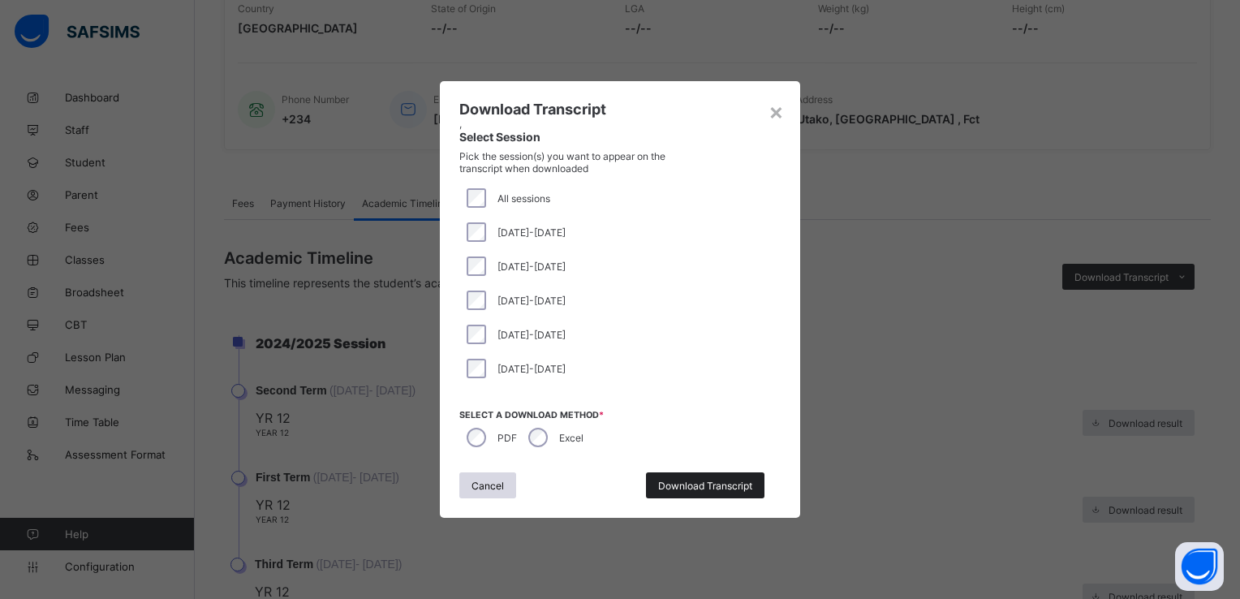 The height and width of the screenshot is (599, 1240). Describe the element at coordinates (507, 438) in the screenshot. I see `label: PDF` at that location.